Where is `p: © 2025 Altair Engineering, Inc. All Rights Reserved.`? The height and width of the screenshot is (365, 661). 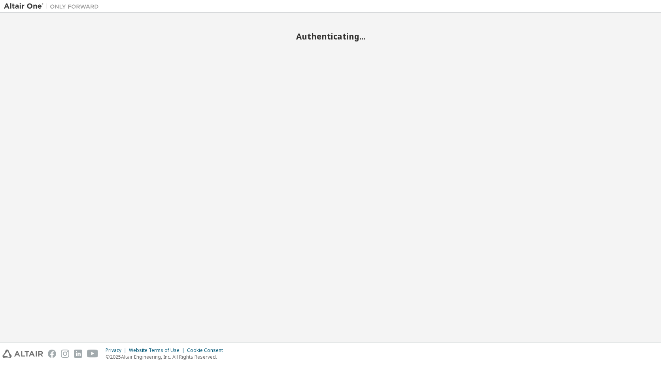
p: © 2025 Altair Engineering, Inc. All Rights Reserved. is located at coordinates (166, 357).